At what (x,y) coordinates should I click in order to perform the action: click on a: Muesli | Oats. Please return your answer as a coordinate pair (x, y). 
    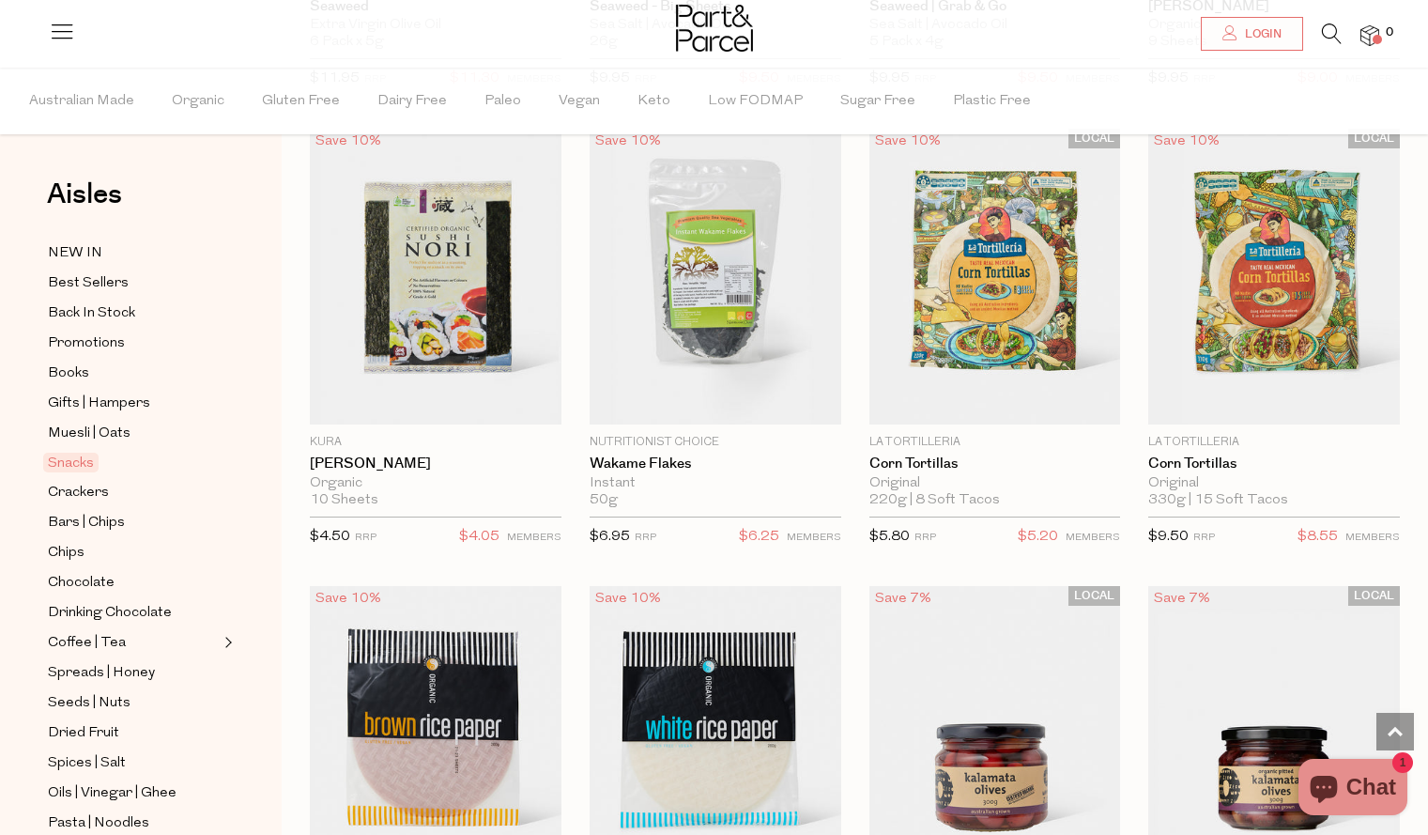
    Looking at the image, I should click on (133, 433).